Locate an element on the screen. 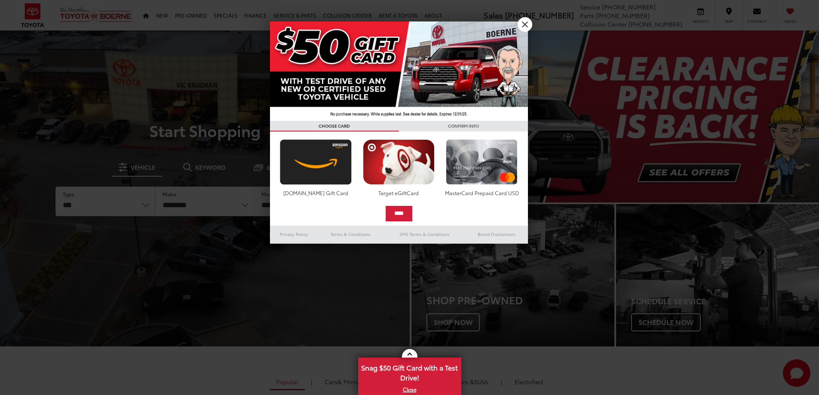 The width and height of the screenshot is (819, 395). h3: CHOOSE CARD is located at coordinates (335, 126).